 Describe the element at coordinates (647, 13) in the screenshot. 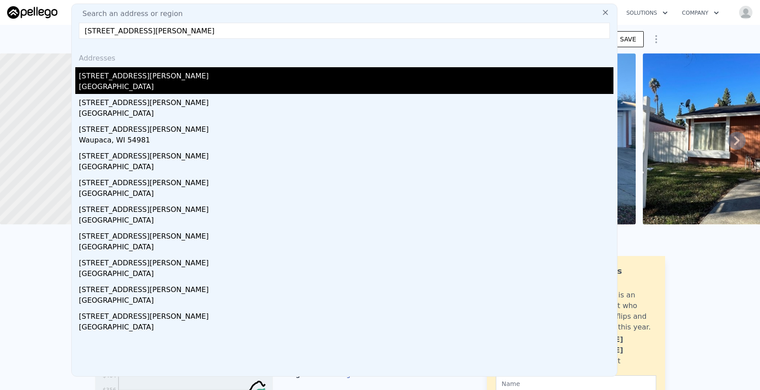

I see `button: Solutions` at that location.